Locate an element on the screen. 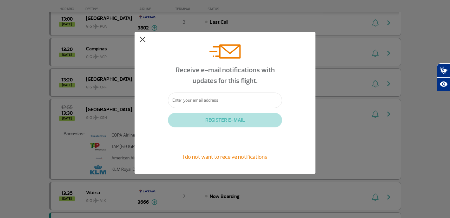  button: Abrir tradutor de língua de sinais. is located at coordinates (444, 71).